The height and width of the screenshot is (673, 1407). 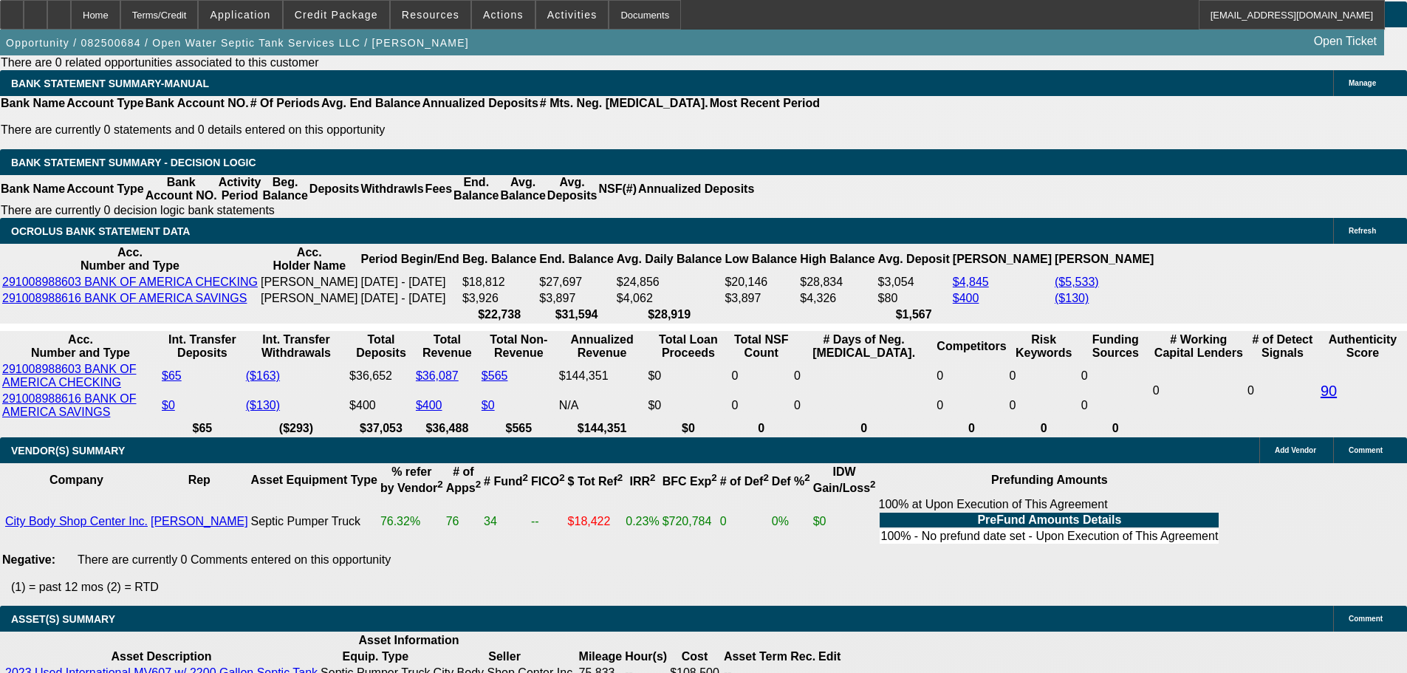 I want to click on b: Rep, so click(x=199, y=479).